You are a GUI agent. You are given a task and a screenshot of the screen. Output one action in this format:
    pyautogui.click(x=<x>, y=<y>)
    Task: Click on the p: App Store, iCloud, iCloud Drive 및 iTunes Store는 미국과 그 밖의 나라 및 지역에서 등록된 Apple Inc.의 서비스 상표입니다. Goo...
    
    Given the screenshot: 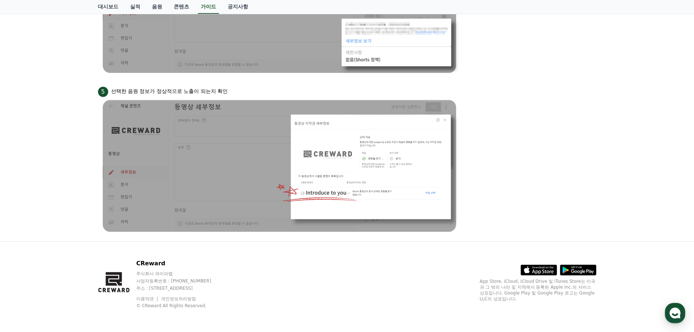 What is the action you would take?
    pyautogui.click(x=538, y=290)
    